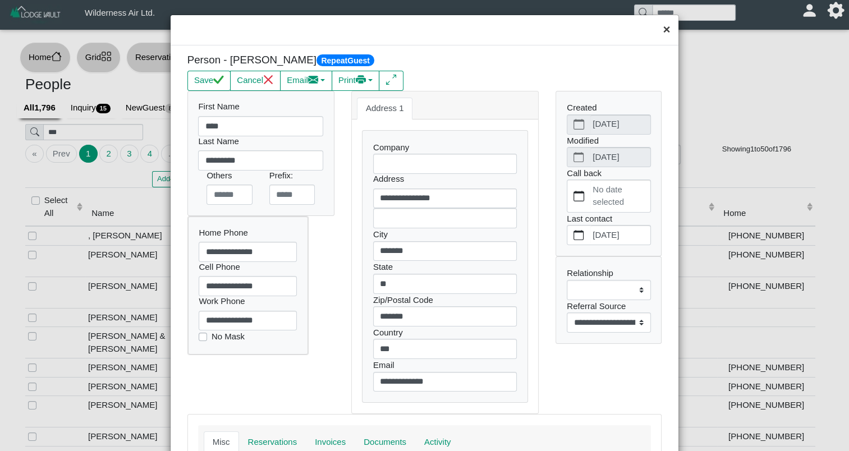 This screenshot has height=451, width=849. I want to click on button: Printprinter fill, so click(356, 81).